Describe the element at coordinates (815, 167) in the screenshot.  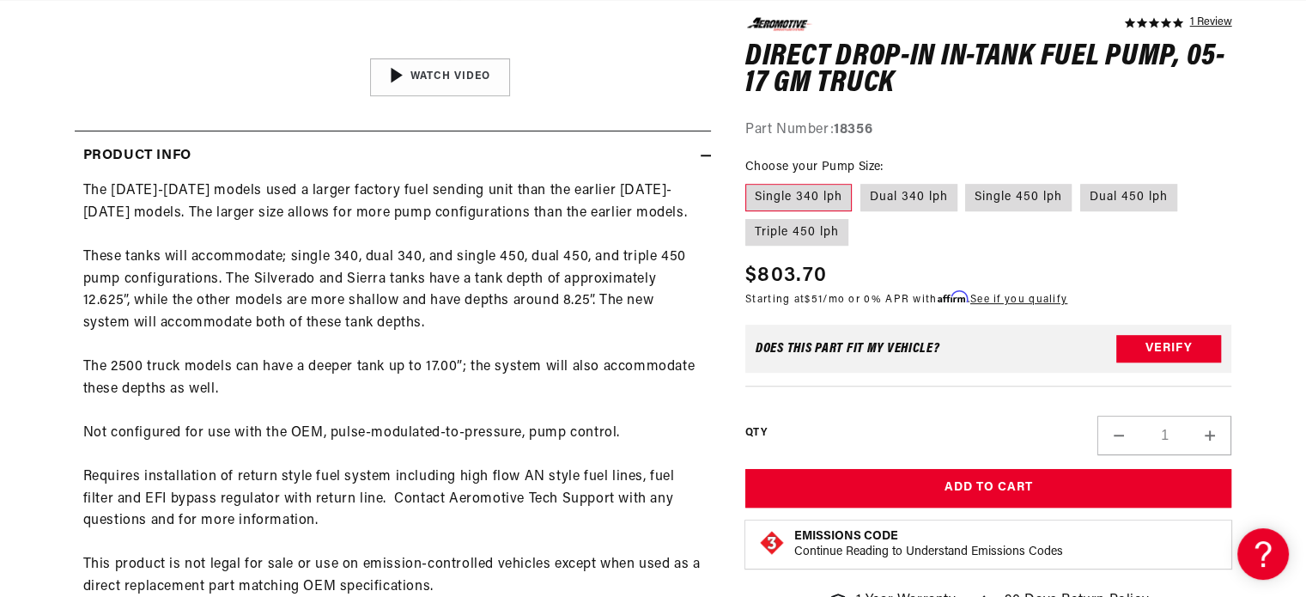
I see `legend: Choose your Pump Size:` at that location.